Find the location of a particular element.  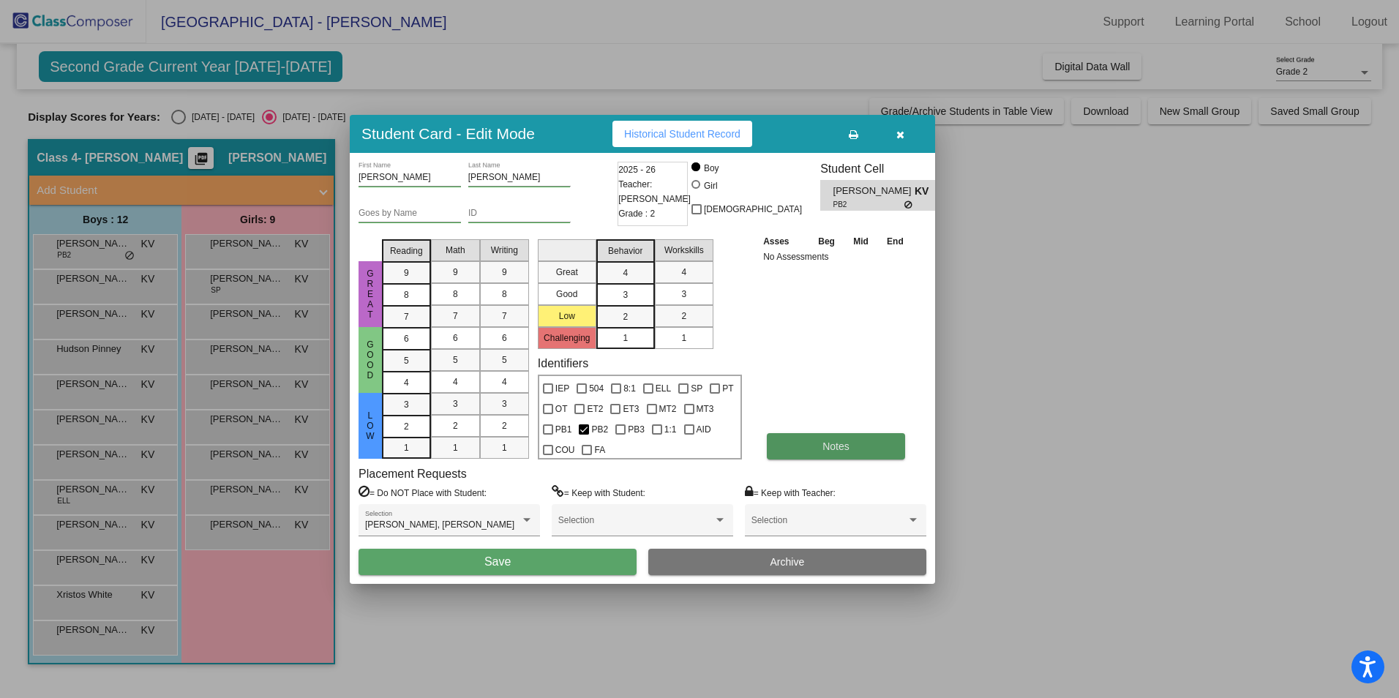

th: End is located at coordinates (895, 241).